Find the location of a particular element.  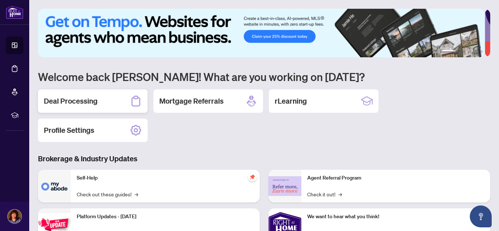

a: Check out these guides!→ is located at coordinates (107, 195).